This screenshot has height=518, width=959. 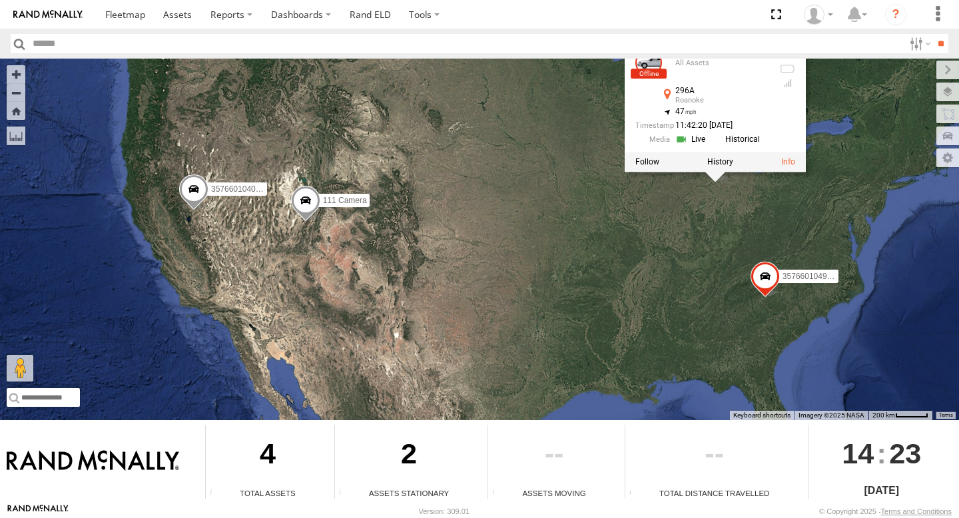 I want to click on a: View Live Media Streams, so click(x=692, y=139).